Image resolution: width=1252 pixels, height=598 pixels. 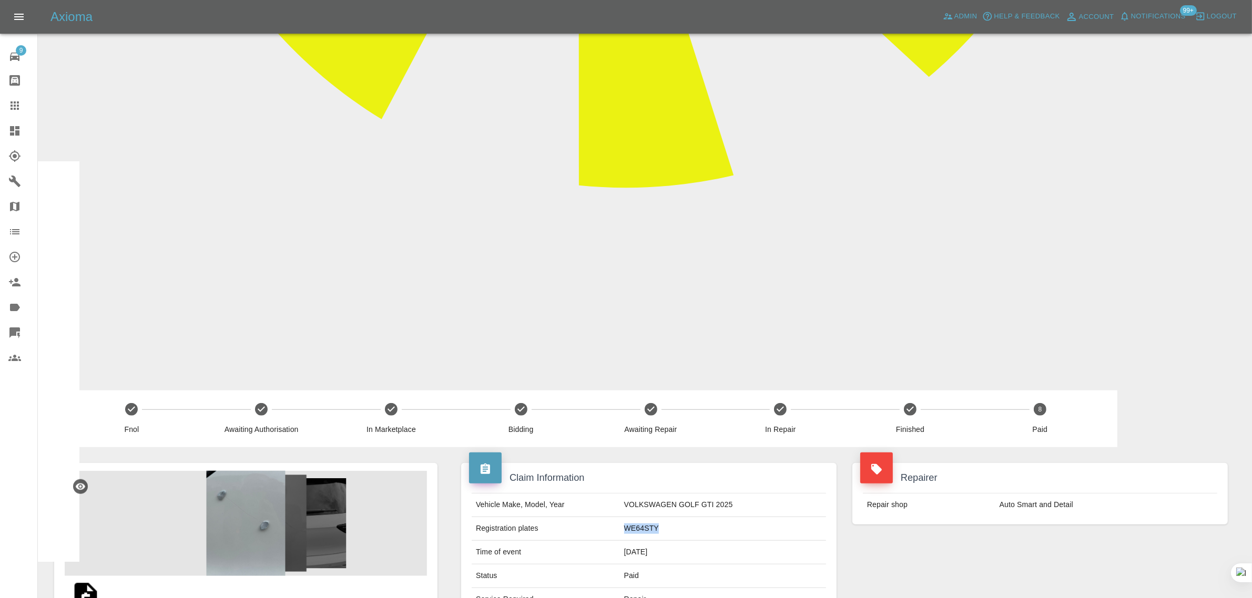 What do you see at coordinates (391, 430) in the screenshot?
I see `span: In Marketplace` at bounding box center [391, 430].